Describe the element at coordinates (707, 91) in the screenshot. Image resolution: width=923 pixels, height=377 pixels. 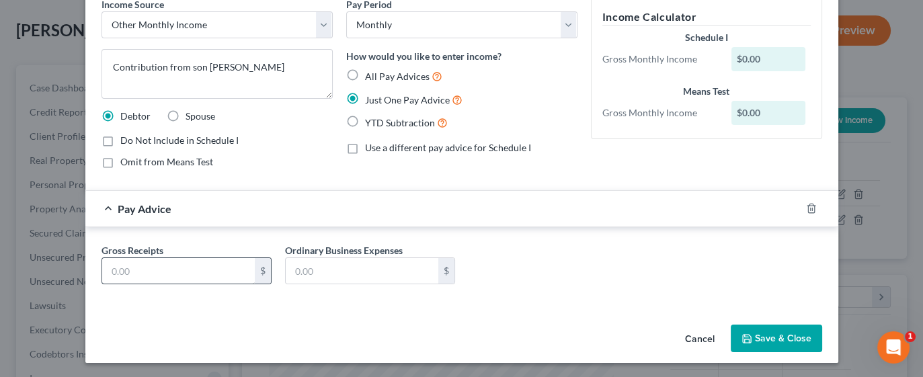
I see `div: Means Test` at that location.